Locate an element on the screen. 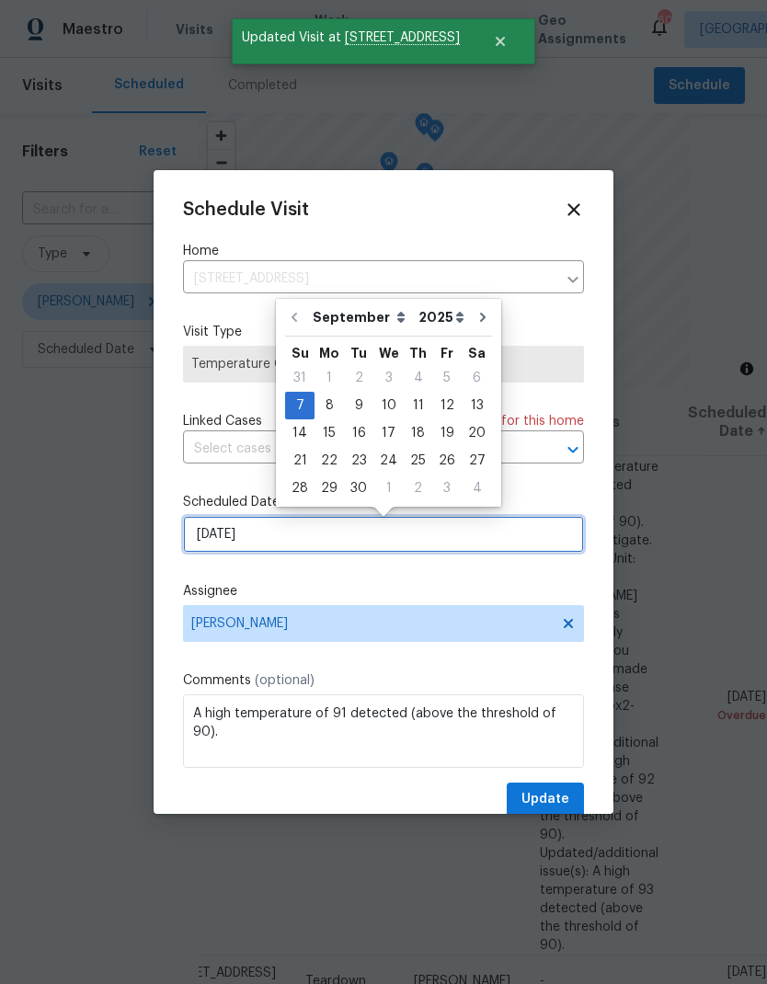 The image size is (767, 984). span: Linked Cases is located at coordinates (223, 421).